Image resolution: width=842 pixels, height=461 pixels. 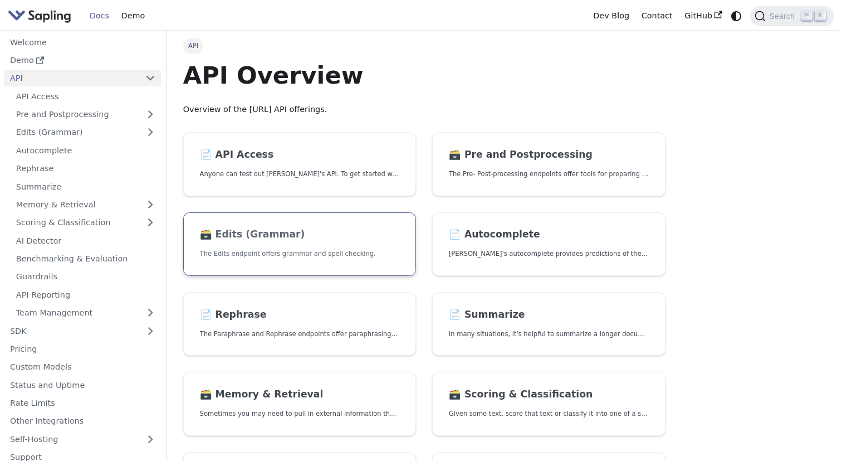 What do you see at coordinates (82, 420) in the screenshot?
I see `a: Other Integrations` at bounding box center [82, 420].